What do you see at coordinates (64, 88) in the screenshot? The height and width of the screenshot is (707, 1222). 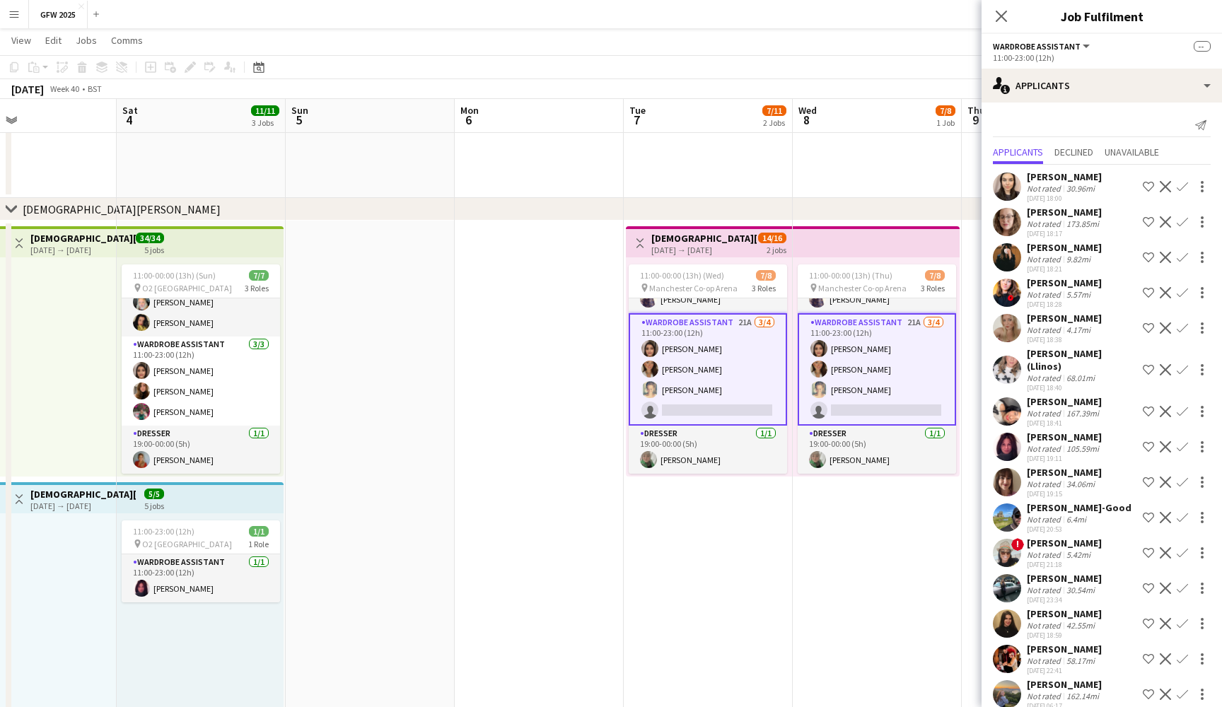 I see `span: Week 40` at bounding box center [64, 88].